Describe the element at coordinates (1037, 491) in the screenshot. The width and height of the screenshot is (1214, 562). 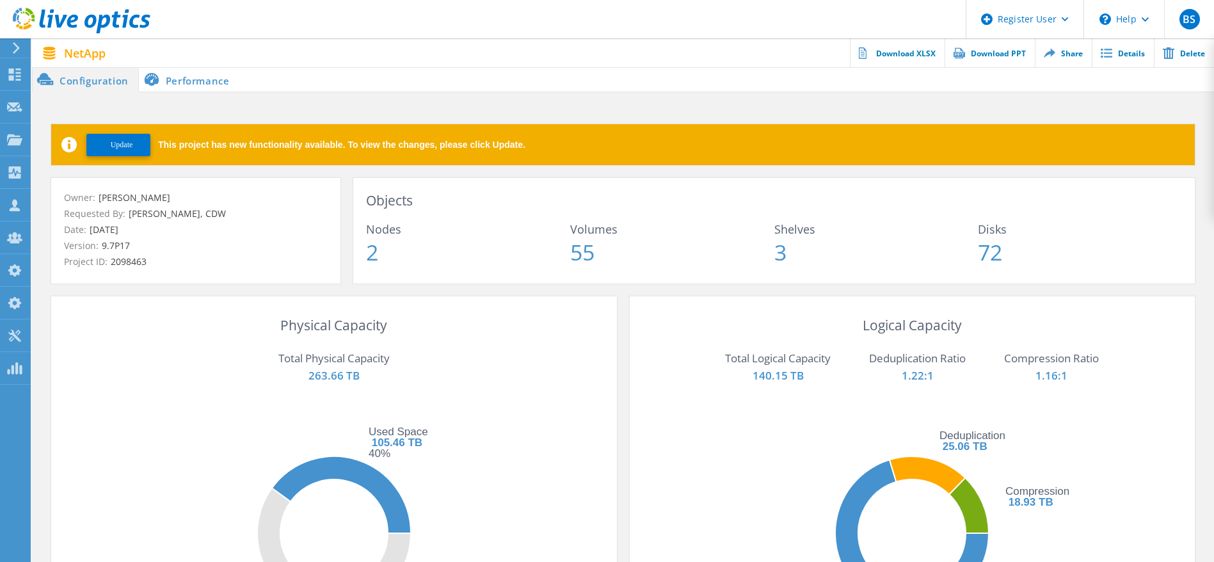
I see `tspan: Compression` at that location.